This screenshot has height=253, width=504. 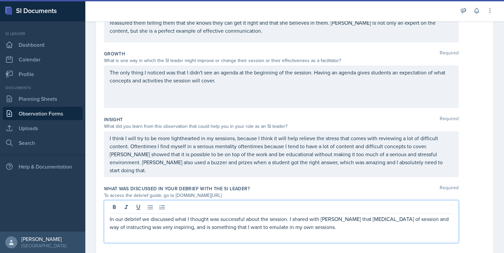 I want to click on label: Insight, so click(x=113, y=119).